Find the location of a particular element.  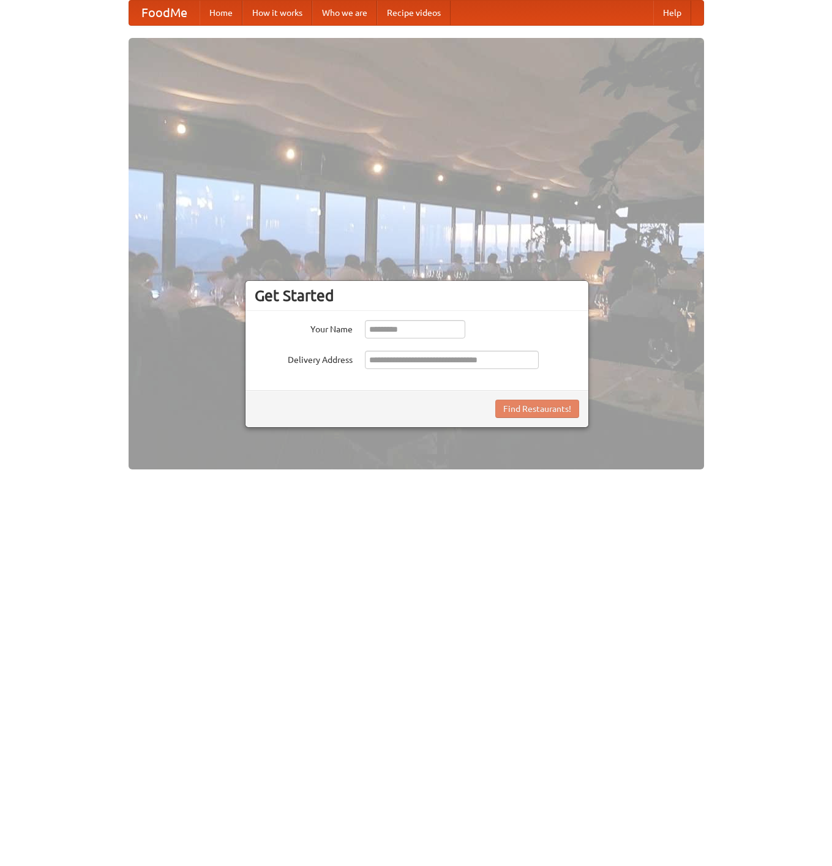

button: Find Restaurants! is located at coordinates (537, 409).